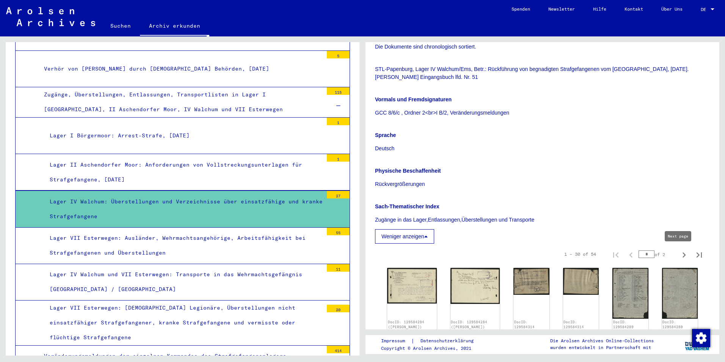 The height and width of the screenshot is (362, 725). What do you see at coordinates (701, 338) in the screenshot?
I see `img: Zustimmung ändern` at bounding box center [701, 338].